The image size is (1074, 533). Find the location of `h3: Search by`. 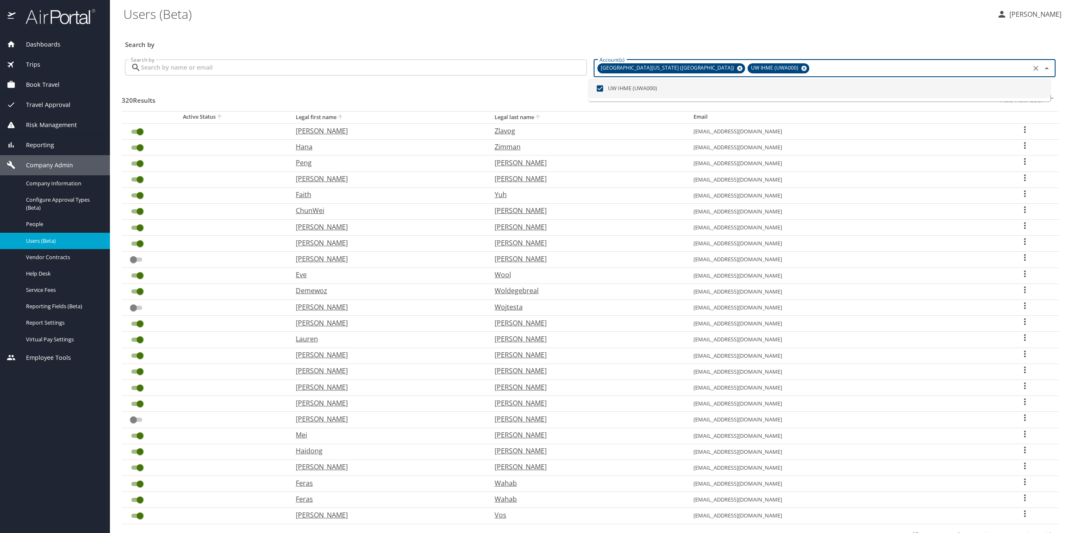

h3: Search by is located at coordinates (590, 42).